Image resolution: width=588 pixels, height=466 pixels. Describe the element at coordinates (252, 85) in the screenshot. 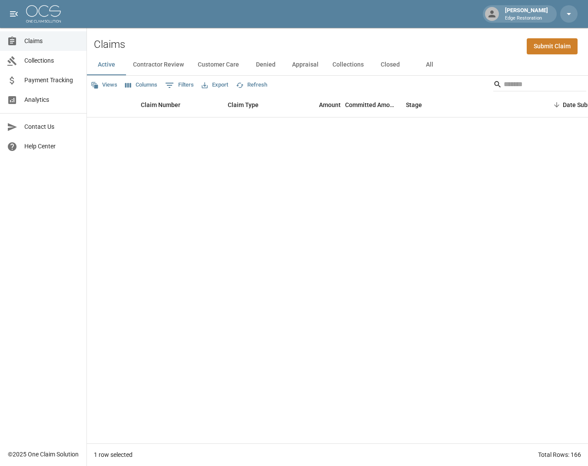

I see `button: Refresh` at that location.